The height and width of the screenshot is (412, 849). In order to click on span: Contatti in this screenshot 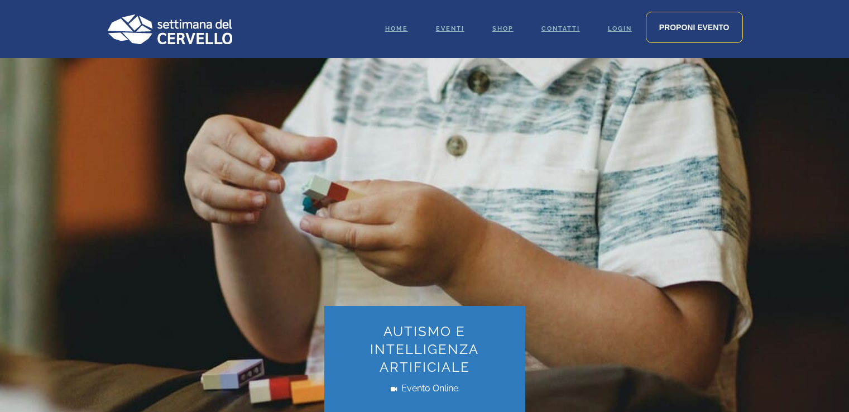, I will do `click(560, 28)`.